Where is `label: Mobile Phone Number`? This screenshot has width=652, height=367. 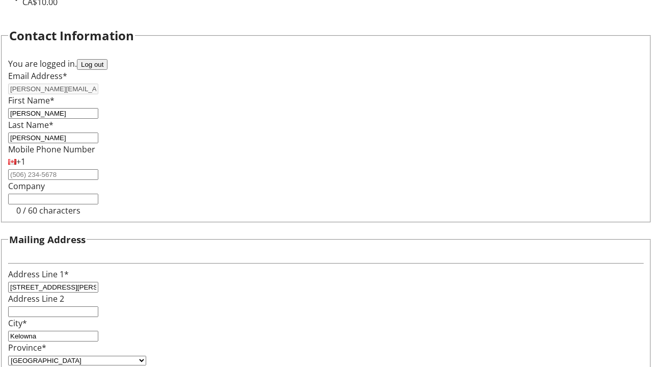
label: Mobile Phone Number is located at coordinates (51, 149).